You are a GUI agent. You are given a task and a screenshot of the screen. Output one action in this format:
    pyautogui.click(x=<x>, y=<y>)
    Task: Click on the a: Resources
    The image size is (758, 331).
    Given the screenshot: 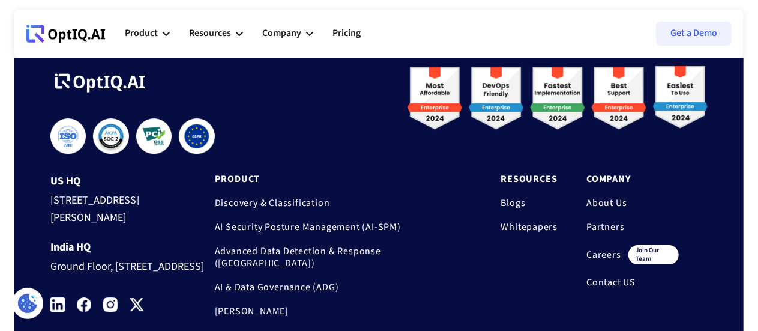 What is the action you would take?
    pyautogui.click(x=529, y=179)
    